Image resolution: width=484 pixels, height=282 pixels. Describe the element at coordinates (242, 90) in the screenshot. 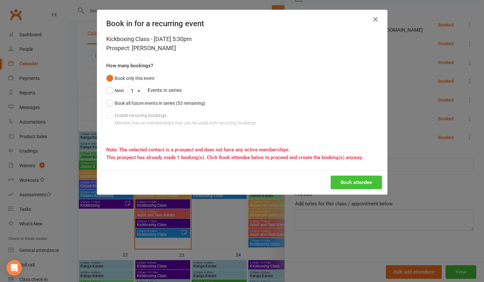

I see `div: Events in series` at that location.